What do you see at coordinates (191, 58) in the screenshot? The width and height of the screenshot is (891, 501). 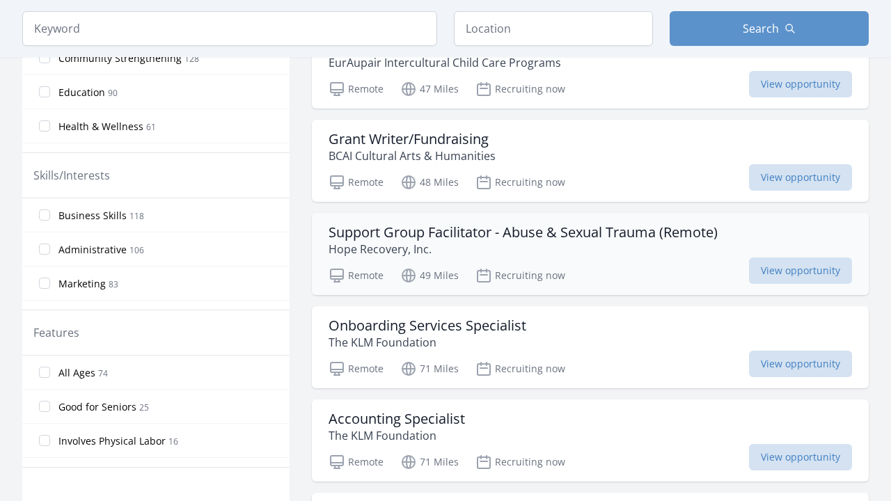 I see `span: 128` at bounding box center [191, 58].